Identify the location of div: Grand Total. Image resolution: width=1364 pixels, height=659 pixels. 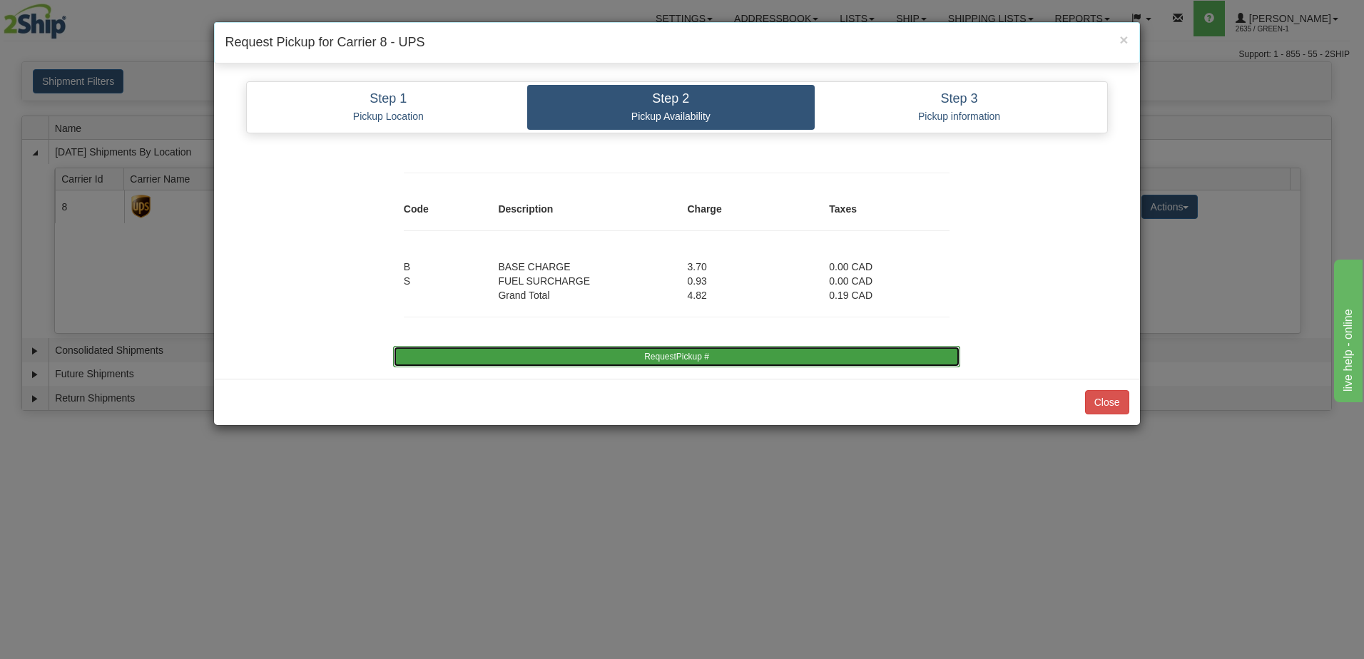
(582, 295).